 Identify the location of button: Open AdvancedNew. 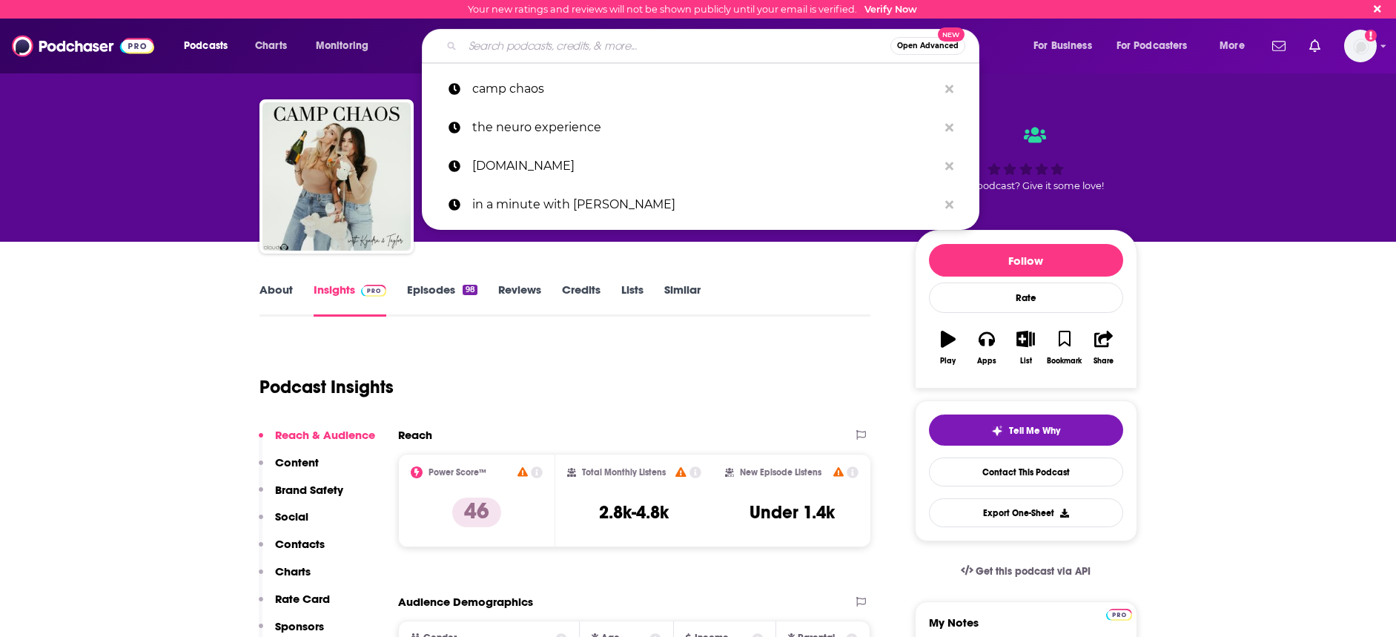
(927, 46).